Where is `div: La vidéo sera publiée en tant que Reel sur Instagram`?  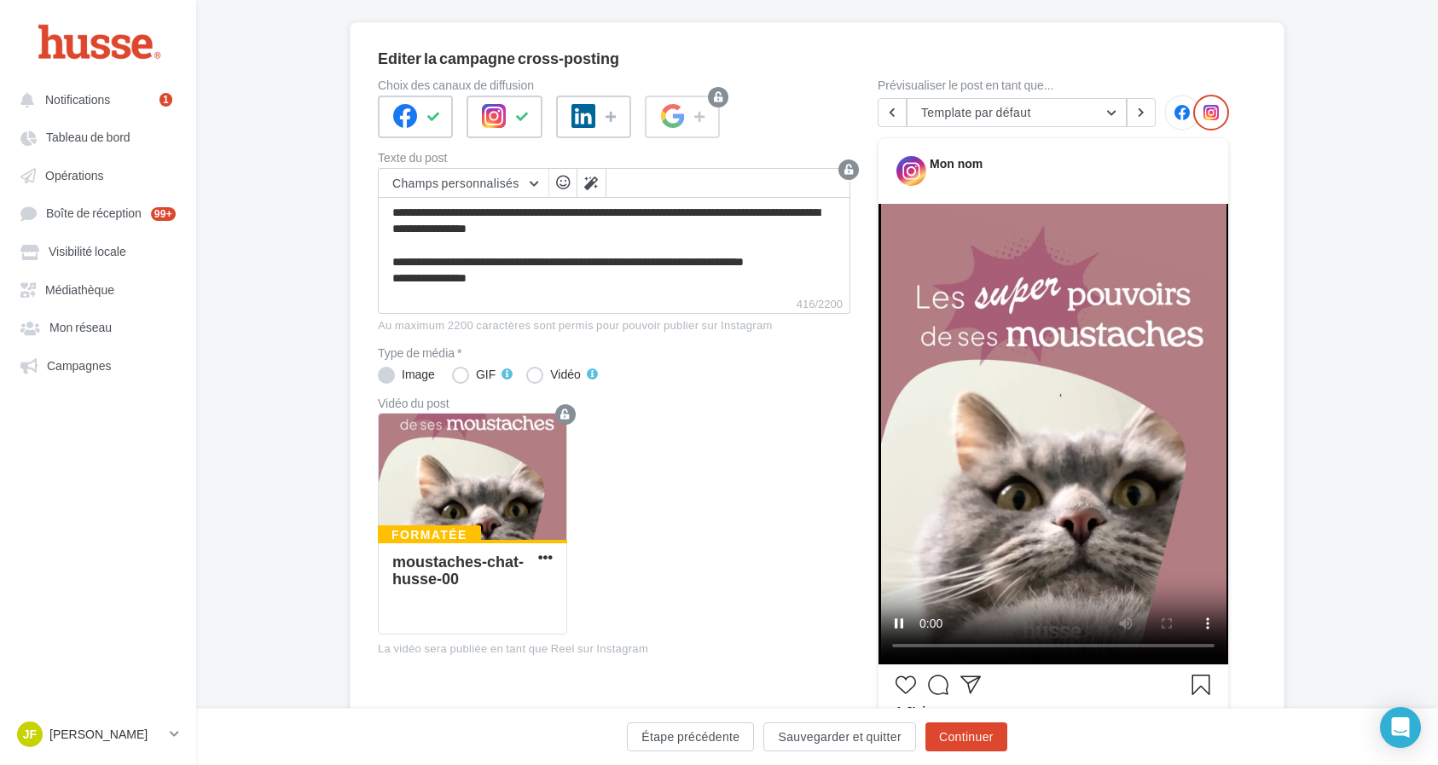 div: La vidéo sera publiée en tant que Reel sur Instagram is located at coordinates (614, 649).